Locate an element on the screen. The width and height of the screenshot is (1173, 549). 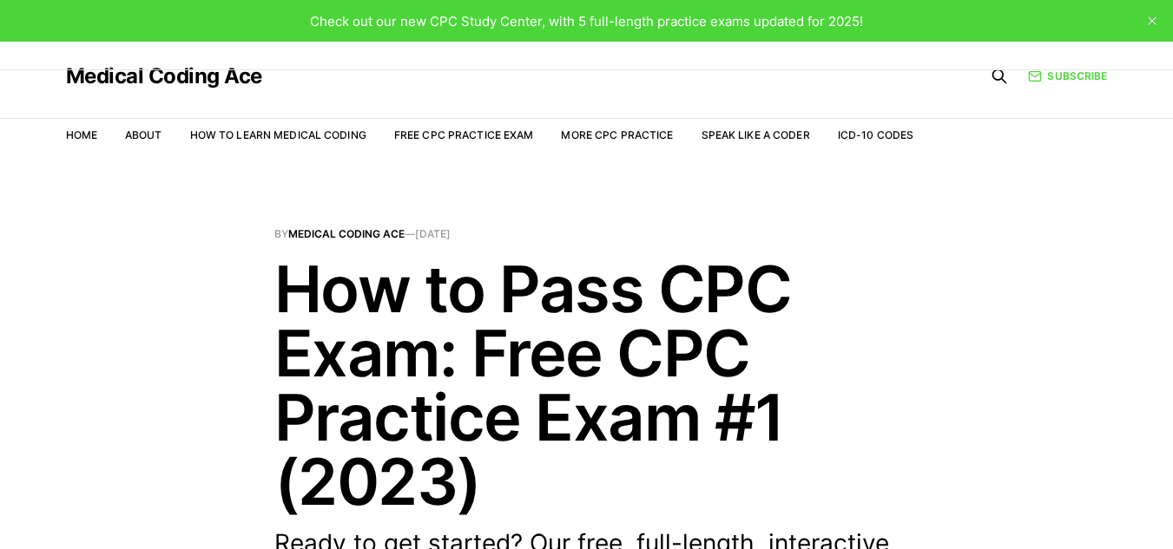
a: How to Learn Medical Coding is located at coordinates (278, 135).